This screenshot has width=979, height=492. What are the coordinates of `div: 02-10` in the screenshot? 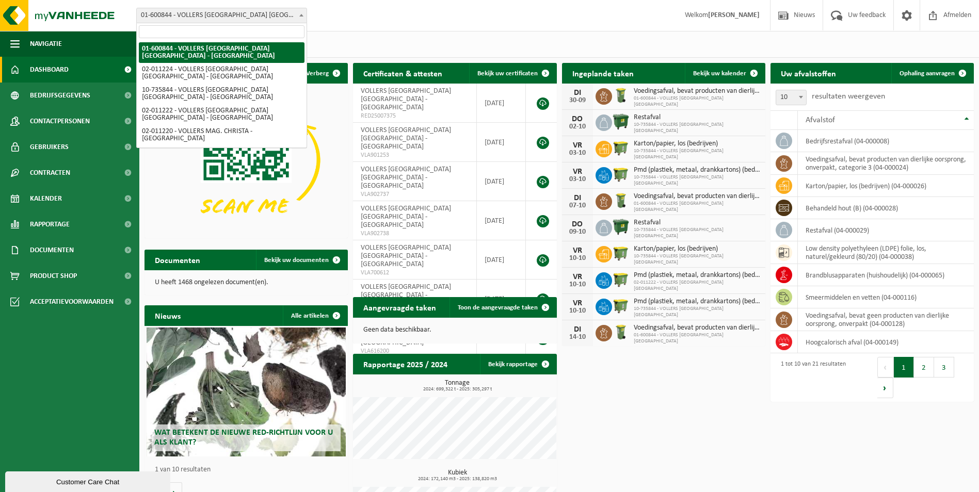 It's located at (577, 127).